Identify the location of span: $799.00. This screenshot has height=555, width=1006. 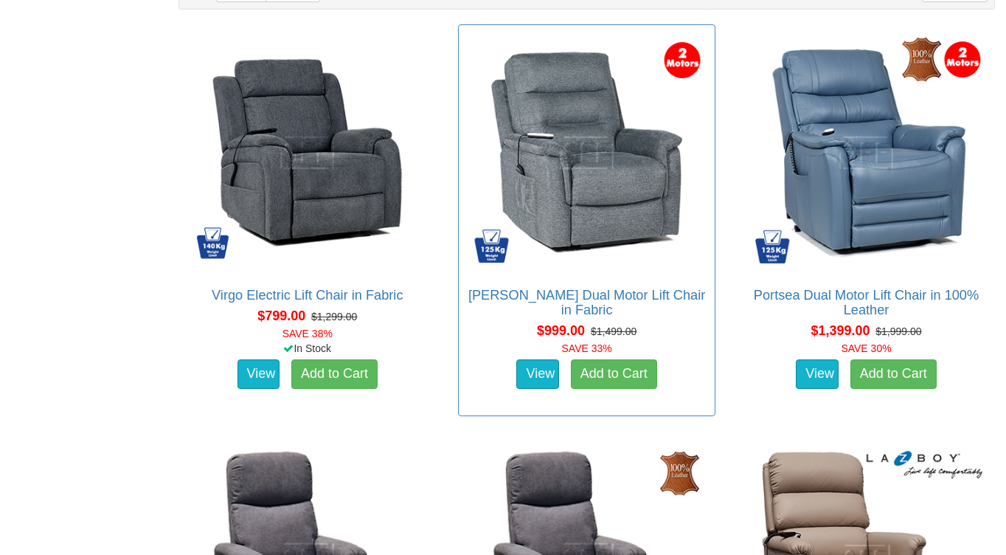
(281, 316).